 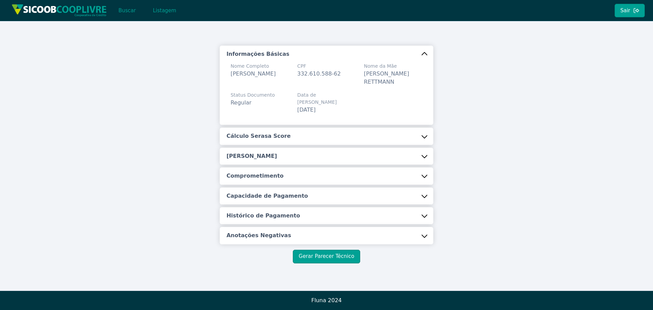 I want to click on span: Nome da Mãe, so click(x=393, y=66).